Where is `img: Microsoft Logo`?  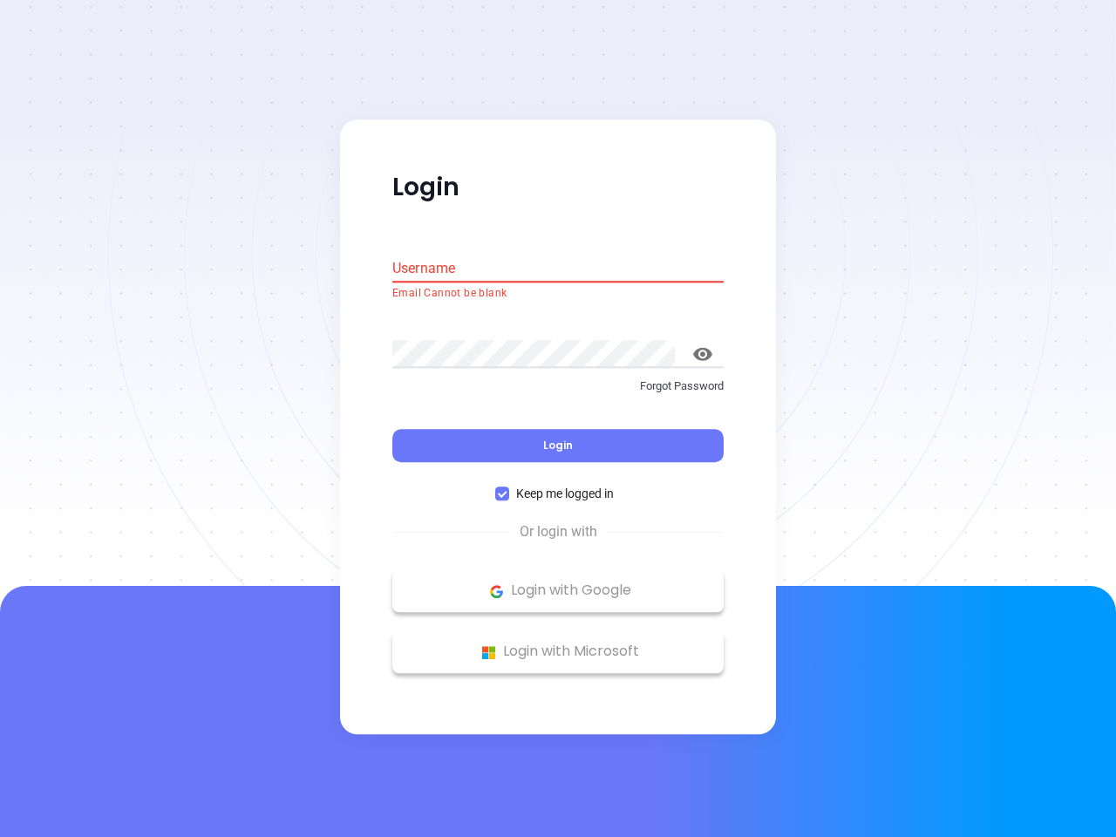 img: Microsoft Logo is located at coordinates (488, 652).